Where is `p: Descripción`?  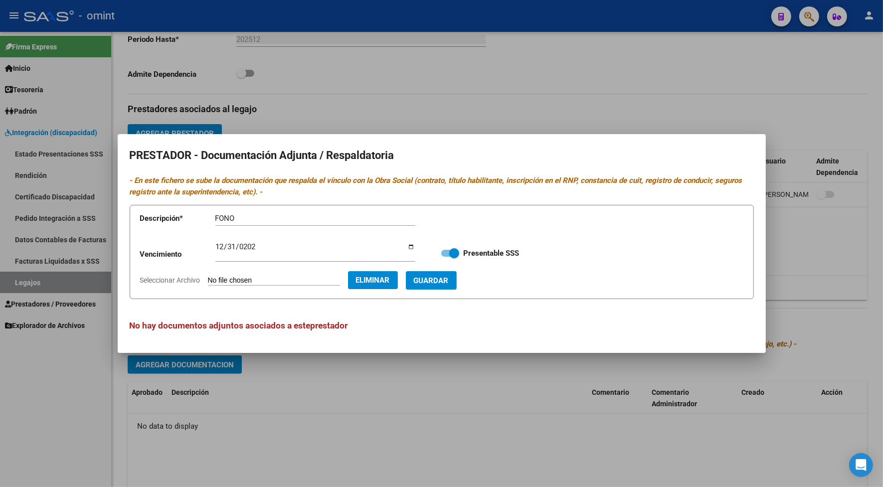 p: Descripción is located at coordinates (178, 218).